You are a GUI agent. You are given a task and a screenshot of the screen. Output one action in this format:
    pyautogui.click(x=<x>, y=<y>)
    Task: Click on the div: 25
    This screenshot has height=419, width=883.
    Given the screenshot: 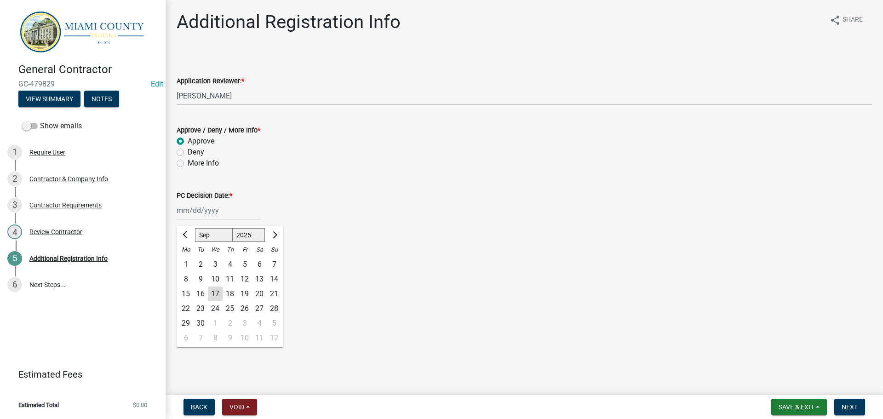 What is the action you would take?
    pyautogui.click(x=230, y=309)
    